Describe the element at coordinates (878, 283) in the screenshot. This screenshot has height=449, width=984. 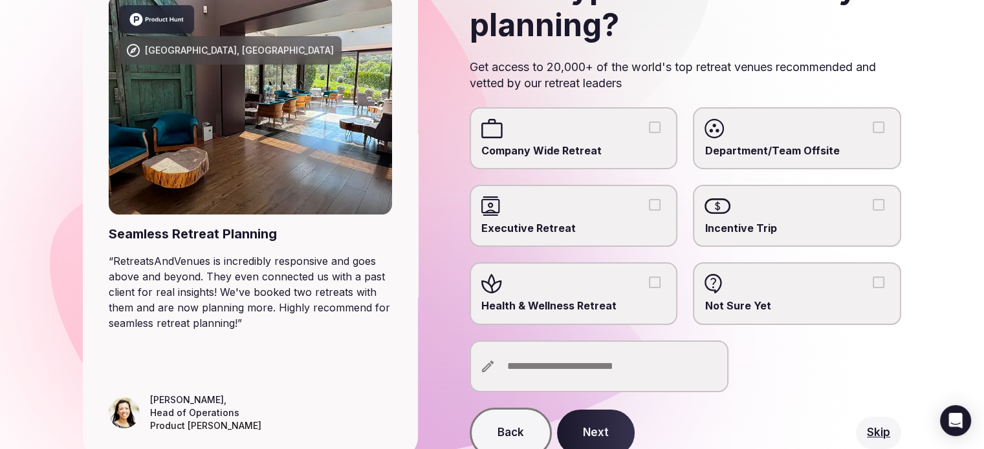
I see `button: Not Sure Yet` at that location.